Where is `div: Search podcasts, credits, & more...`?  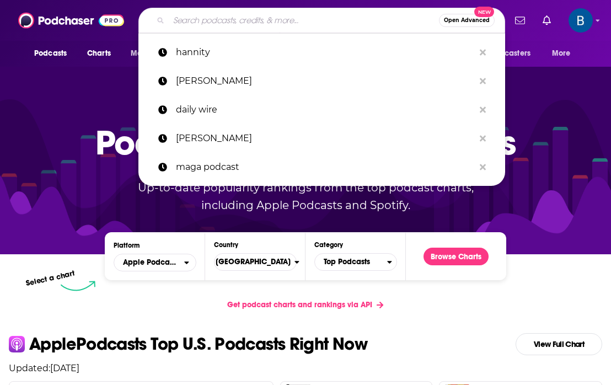
div: Search podcasts, credits, & more... is located at coordinates (322, 20).